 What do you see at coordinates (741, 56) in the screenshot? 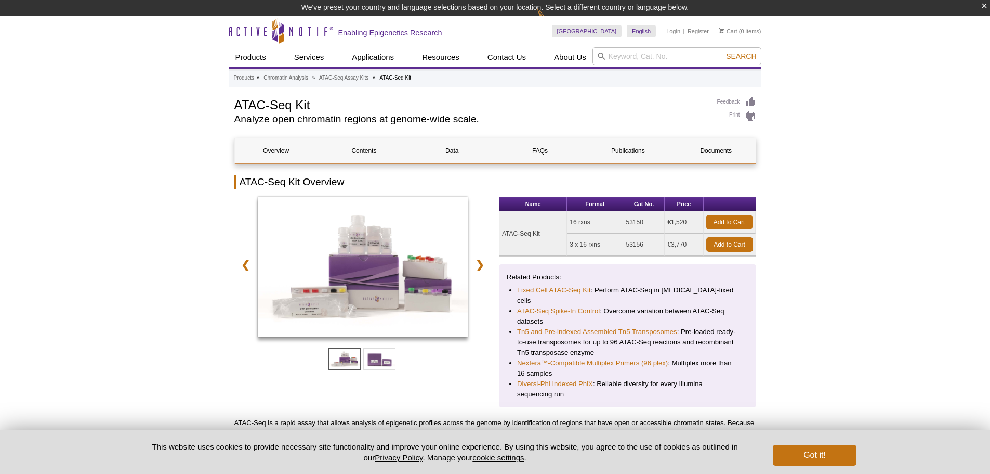
I see `button: Search` at bounding box center [741, 56].